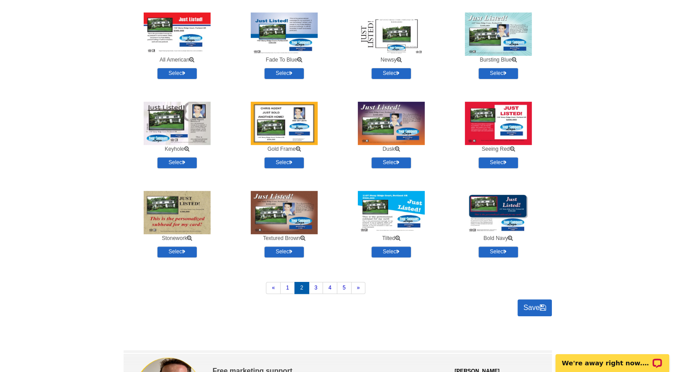 This screenshot has width=675, height=372. I want to click on a: Dusk, so click(391, 146).